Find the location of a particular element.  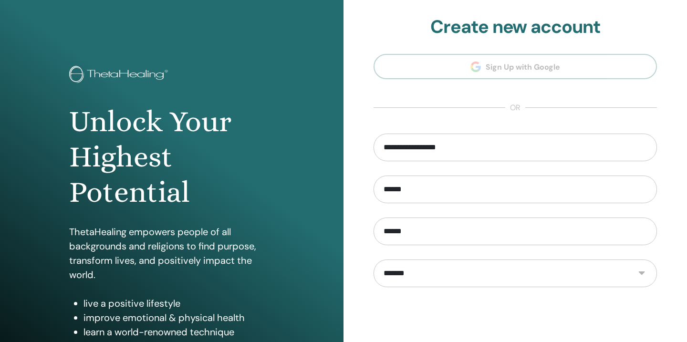

h1: Unlock Your Highest Potential is located at coordinates (172, 157).